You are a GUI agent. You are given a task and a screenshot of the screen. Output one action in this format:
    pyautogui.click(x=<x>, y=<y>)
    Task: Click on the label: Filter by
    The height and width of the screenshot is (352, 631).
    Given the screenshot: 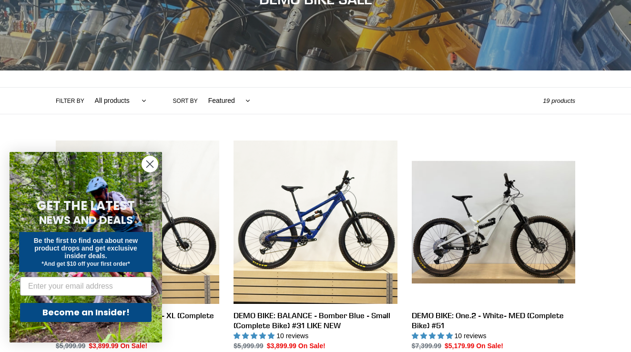 What is the action you would take?
    pyautogui.click(x=70, y=101)
    